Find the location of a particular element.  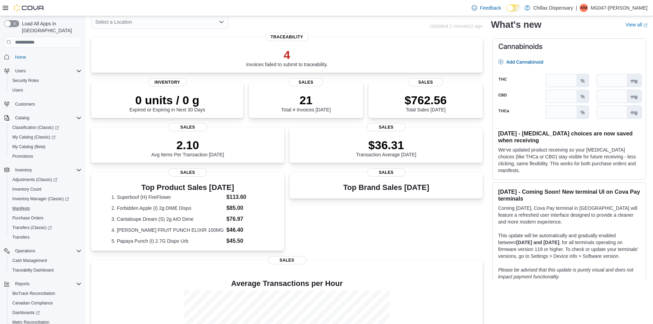

p: 0 units / 0 g is located at coordinates (167, 100).